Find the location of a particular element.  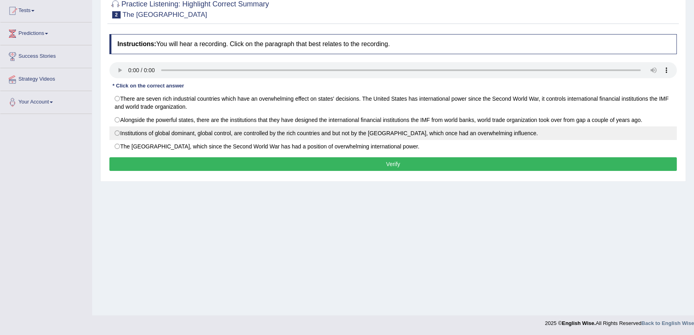

a: Back to English Wise is located at coordinates (667, 323).